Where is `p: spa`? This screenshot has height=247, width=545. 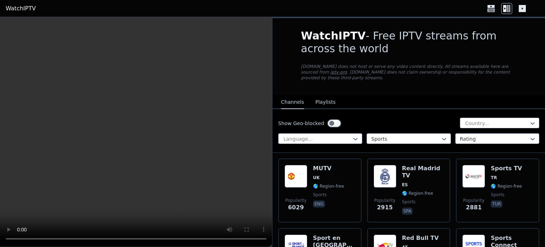 p: spa is located at coordinates (407, 211).